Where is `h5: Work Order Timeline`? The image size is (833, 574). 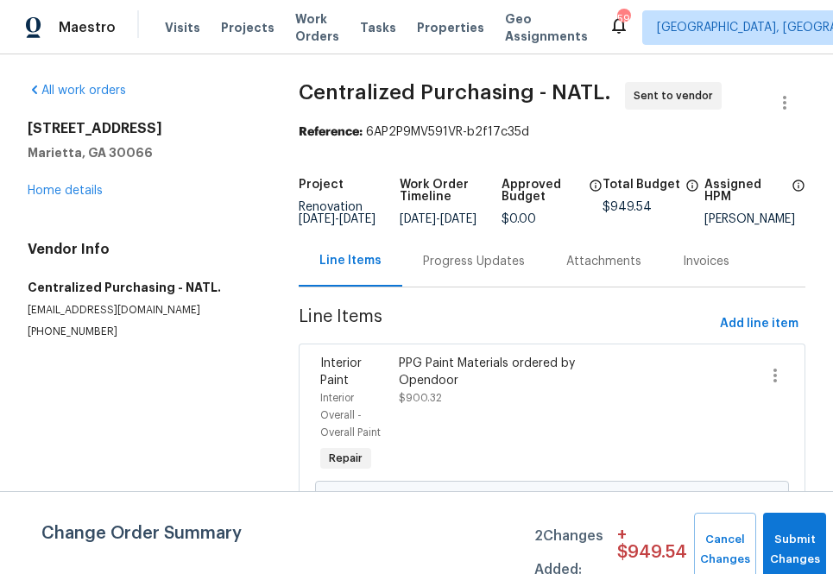 h5: Work Order Timeline is located at coordinates (450, 191).